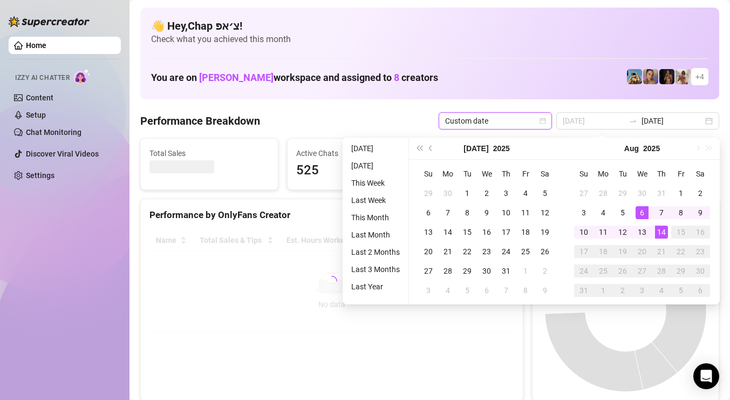 The image size is (730, 400). What do you see at coordinates (49, 22) in the screenshot?
I see `img: logo-BBDzfeDw.svg` at bounding box center [49, 22].